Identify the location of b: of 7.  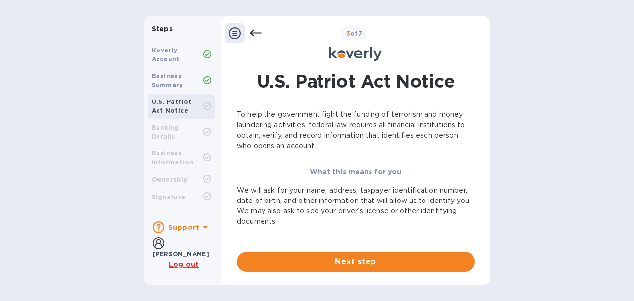
(354, 33).